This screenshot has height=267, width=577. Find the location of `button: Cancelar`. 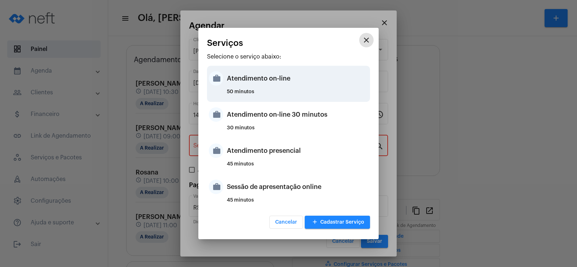

button: Cancelar is located at coordinates (286, 222).